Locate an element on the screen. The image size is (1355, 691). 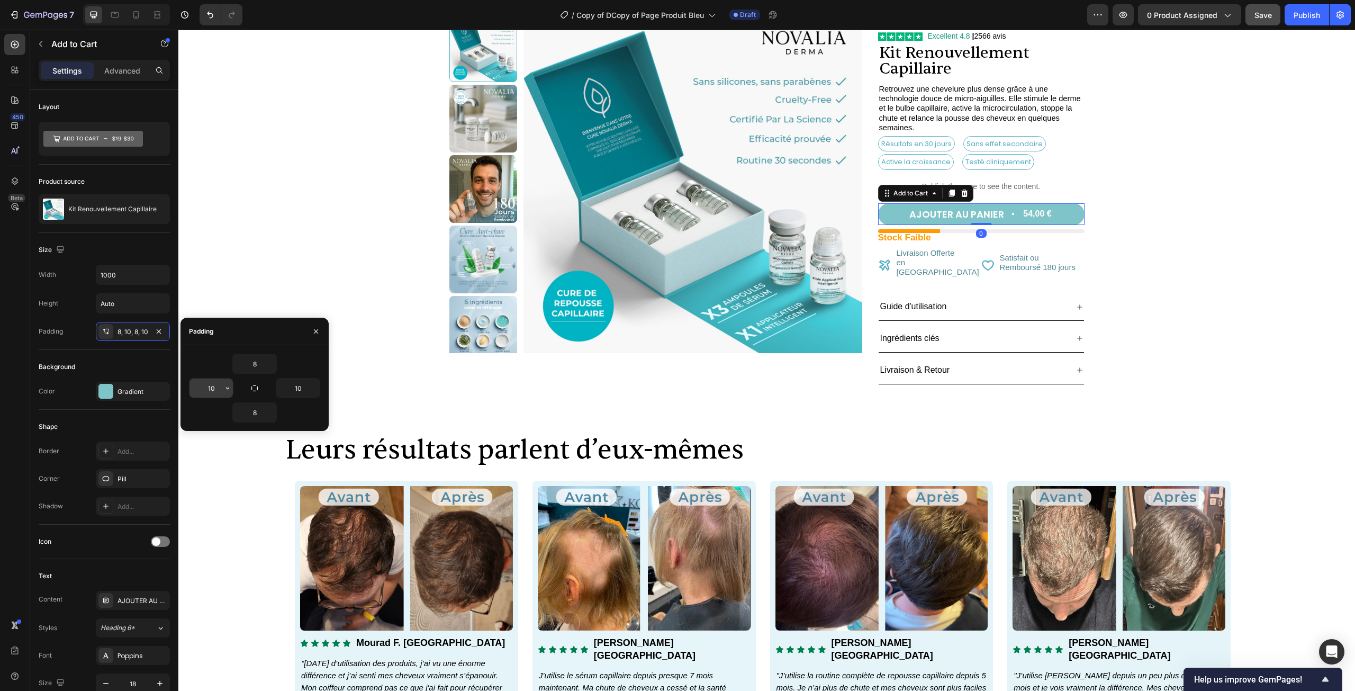
span: Draft is located at coordinates (748, 15).